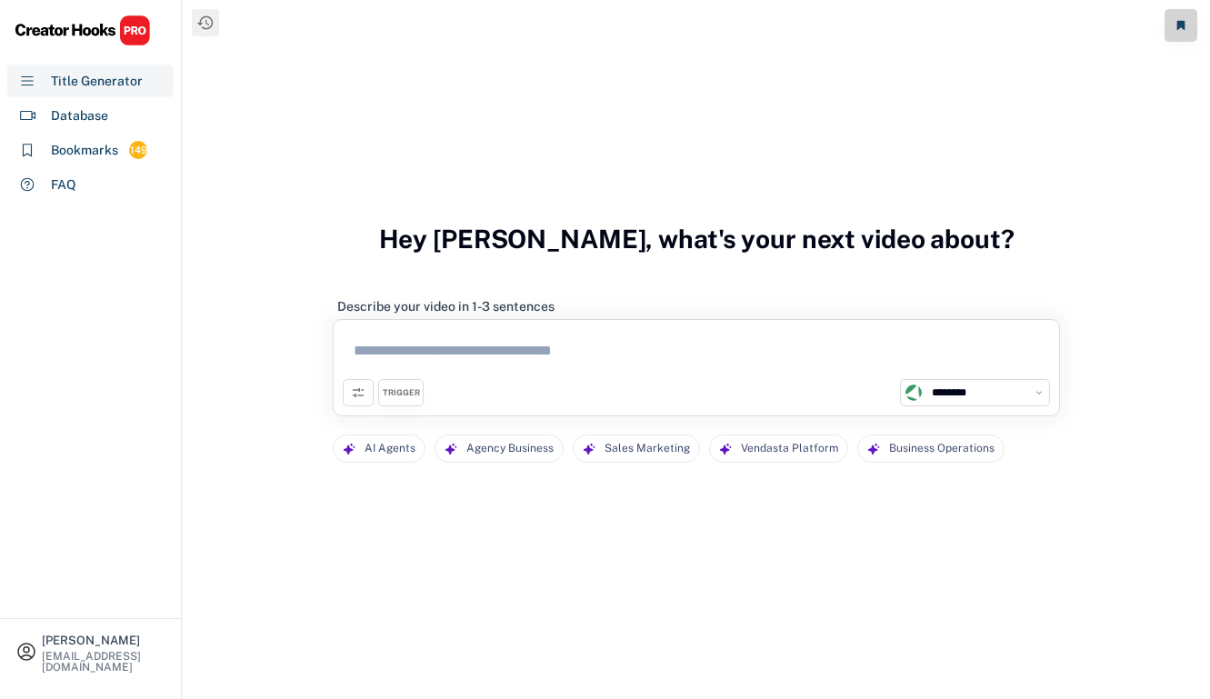 This screenshot has height=699, width=1210. What do you see at coordinates (138, 150) in the screenshot?
I see `div: 149` at bounding box center [138, 150].